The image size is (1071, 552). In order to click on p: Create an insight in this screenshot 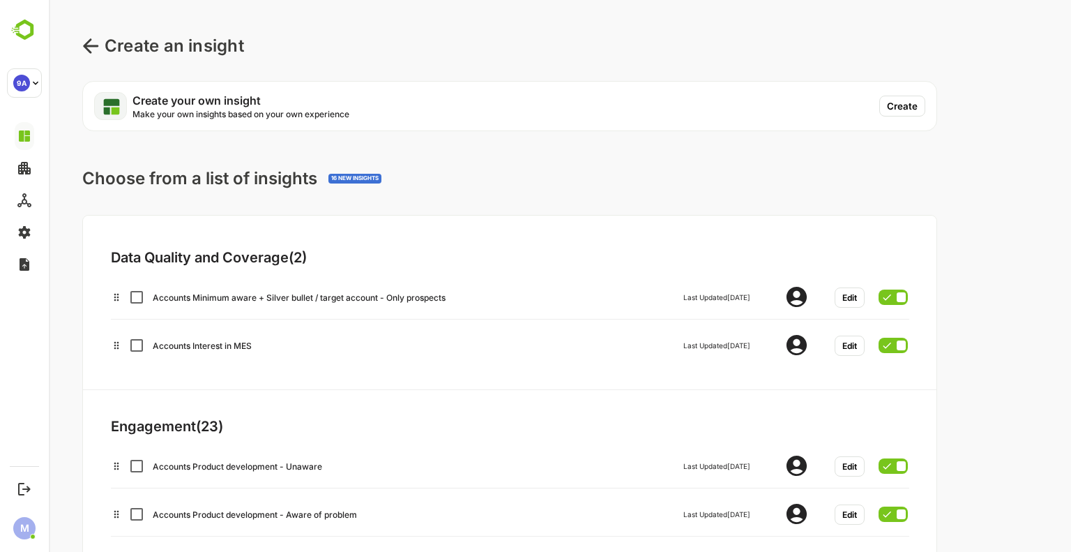, I will do `click(126, 46)`.